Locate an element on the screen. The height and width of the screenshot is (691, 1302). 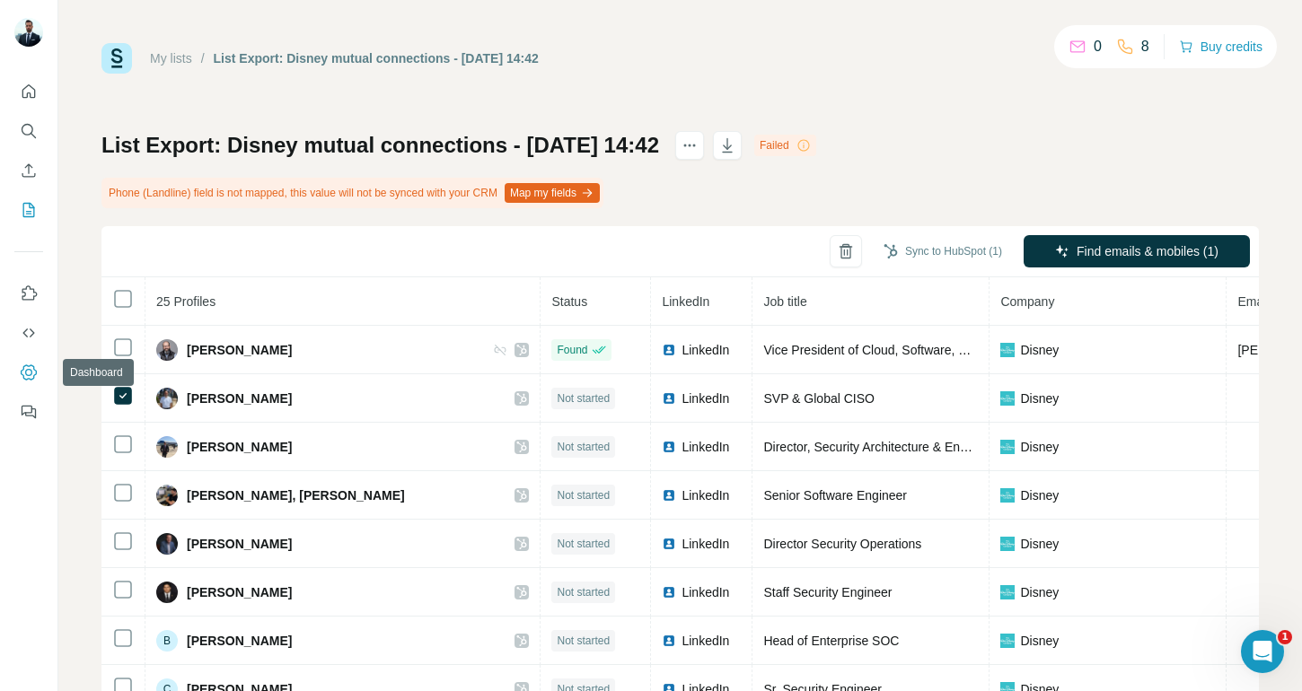
span: Staff Security Engineer is located at coordinates (827, 592).